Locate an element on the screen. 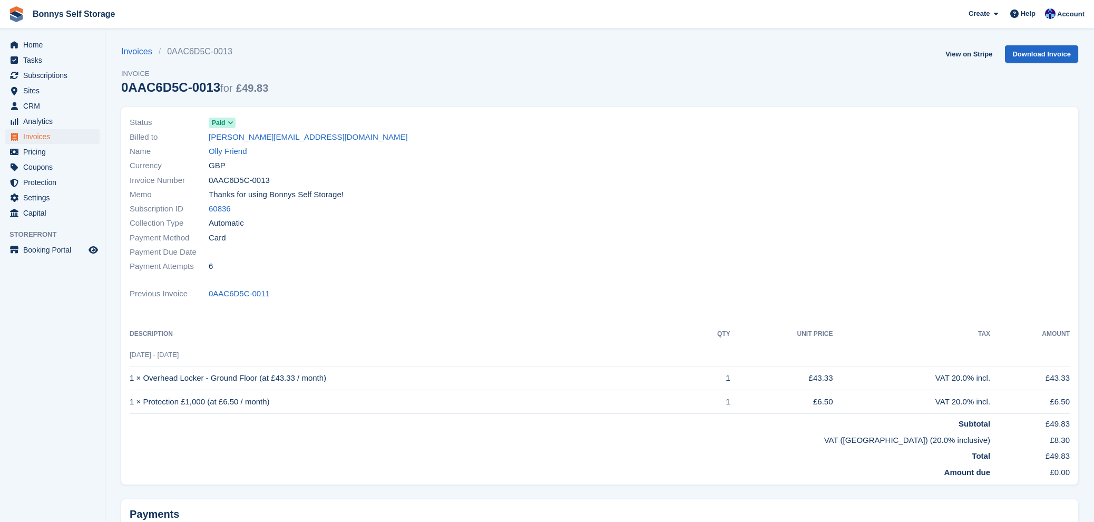  th: Amount is located at coordinates (1030, 334).